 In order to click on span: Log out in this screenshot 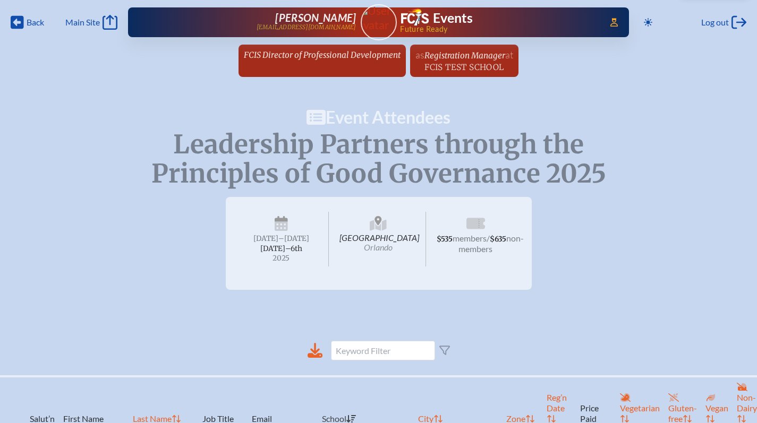, I will do `click(715, 22)`.